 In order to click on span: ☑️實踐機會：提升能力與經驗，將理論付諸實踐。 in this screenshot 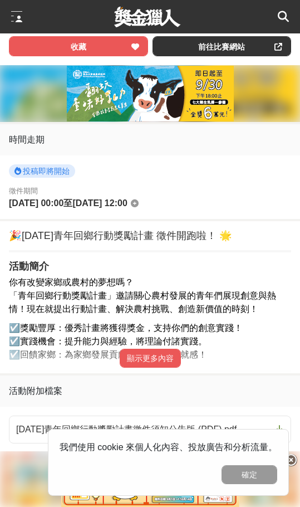, I will do `click(108, 341)`.